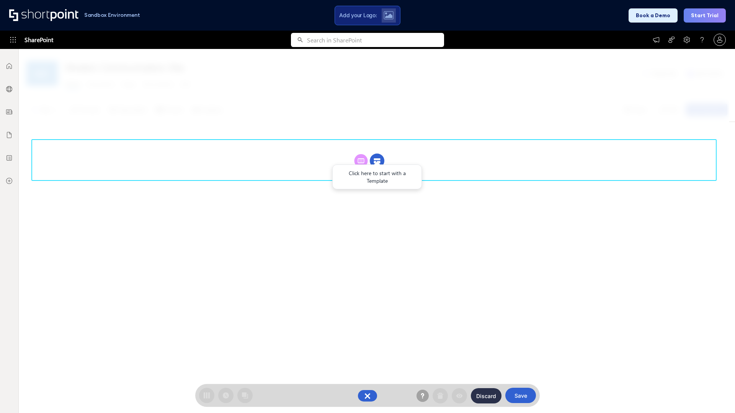  I want to click on img: Upload logo, so click(388, 15).